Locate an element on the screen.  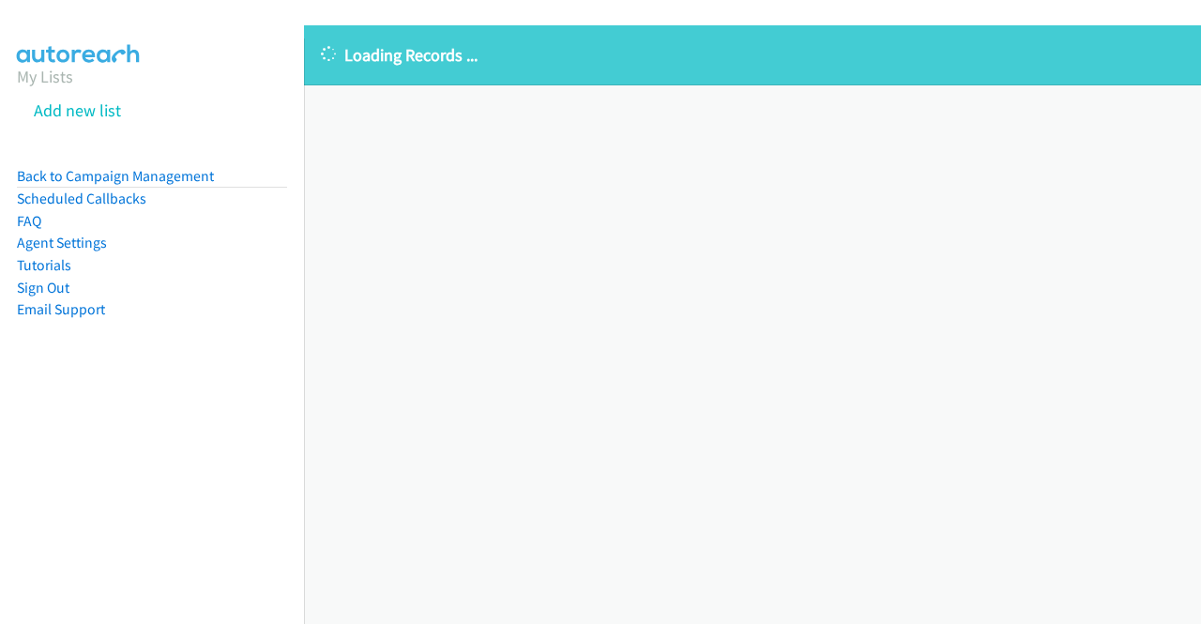
a: Sign Out is located at coordinates (43, 287).